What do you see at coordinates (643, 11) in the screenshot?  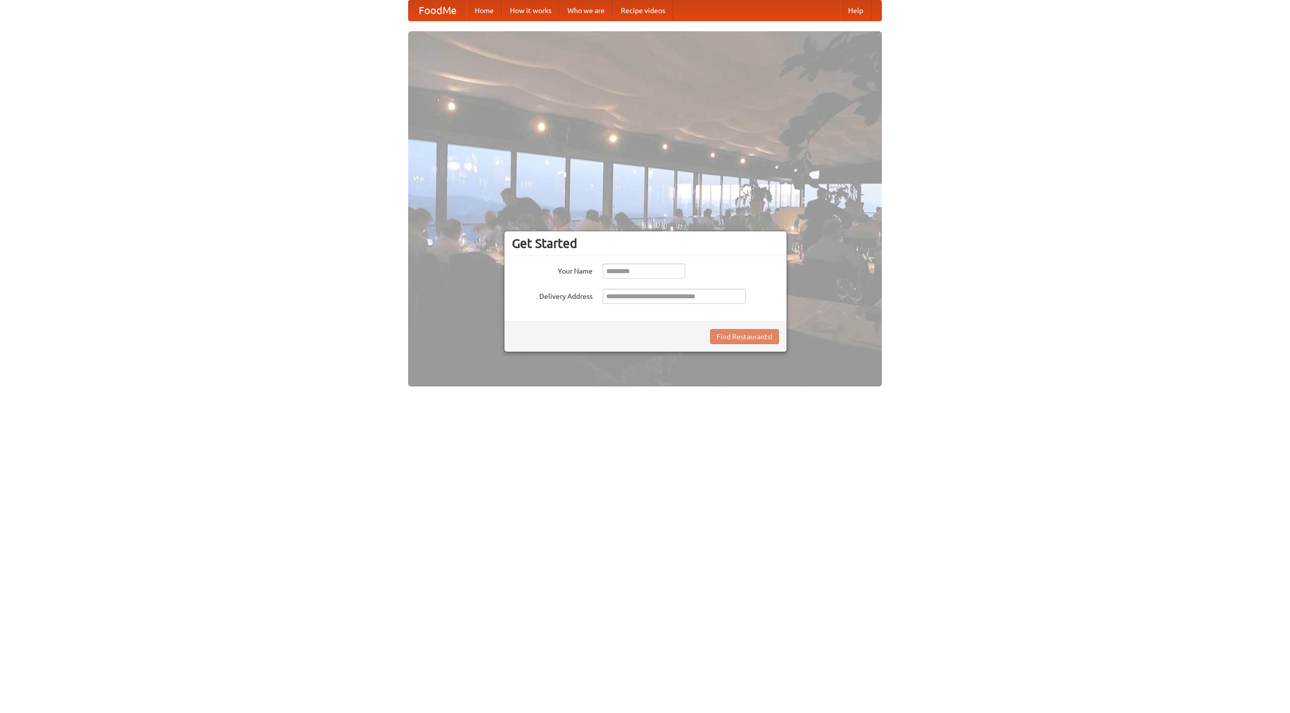 I see `a: Recipe videos` at bounding box center [643, 11].